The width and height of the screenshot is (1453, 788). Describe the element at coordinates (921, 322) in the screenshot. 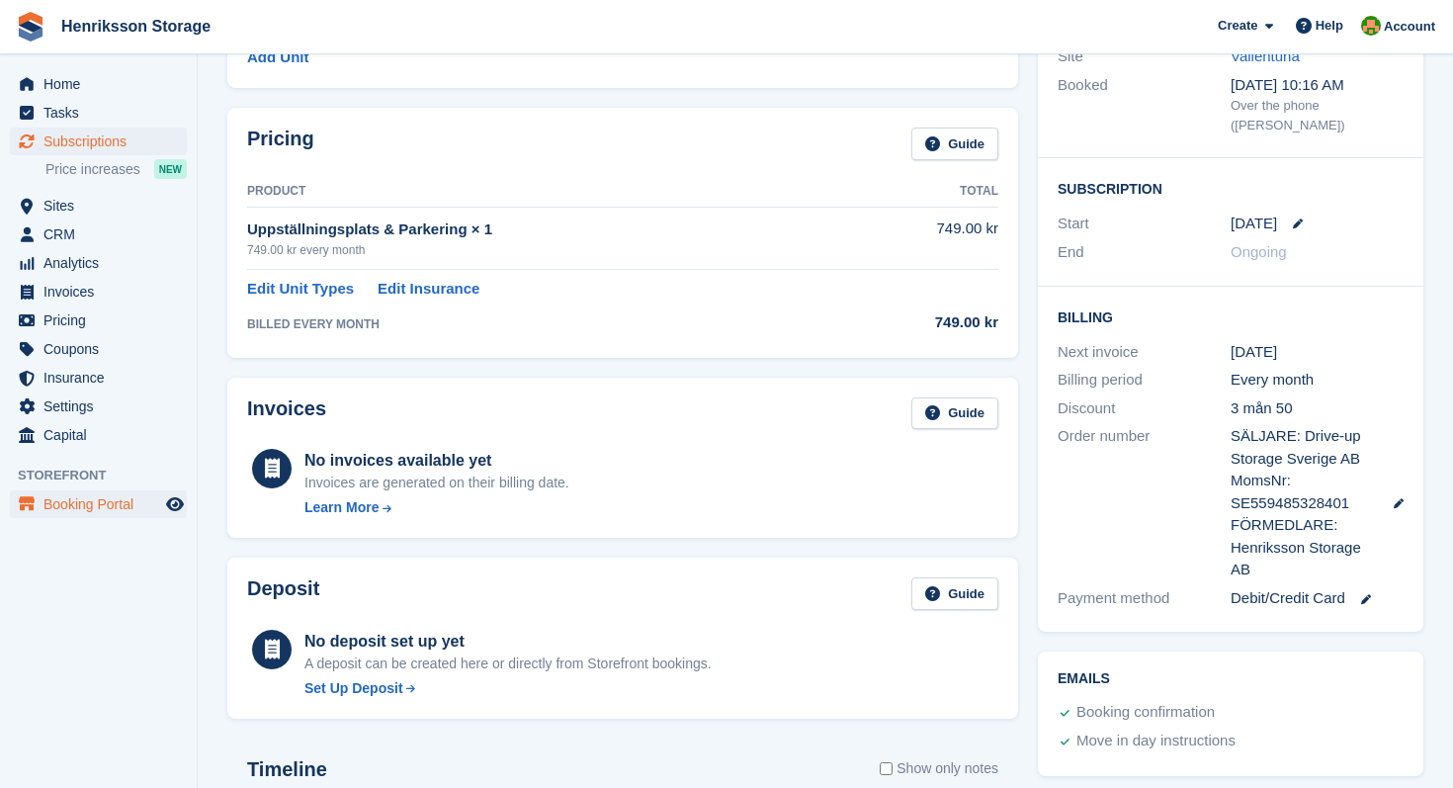

I see `div: 749.00 kr` at that location.